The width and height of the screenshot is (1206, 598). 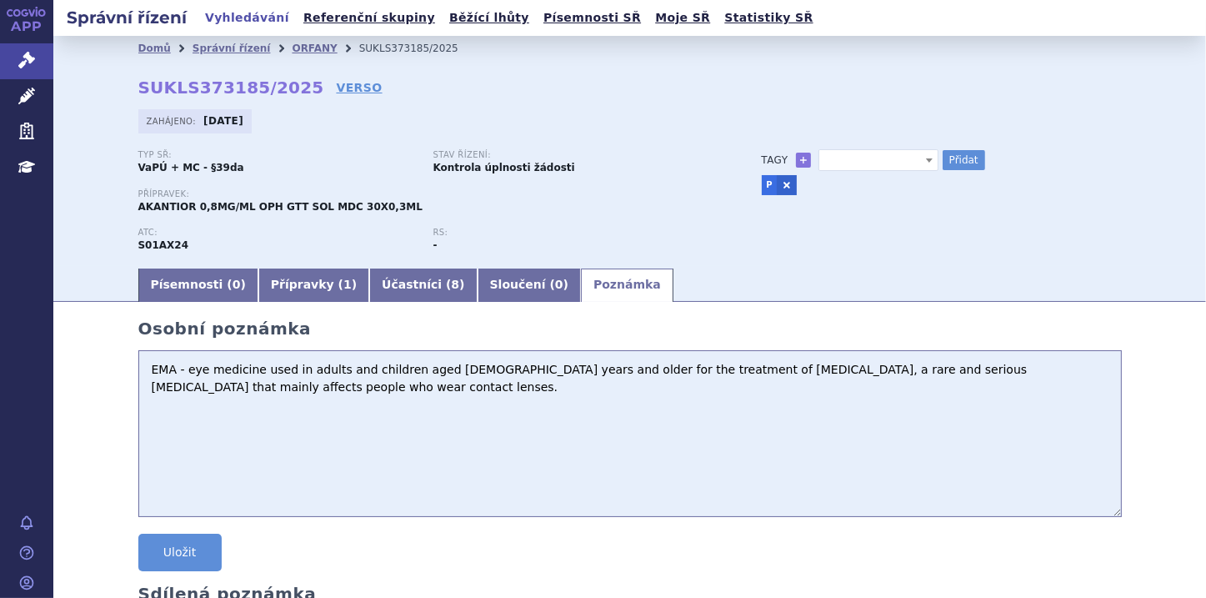 I want to click on a: VERSO, so click(x=358, y=88).